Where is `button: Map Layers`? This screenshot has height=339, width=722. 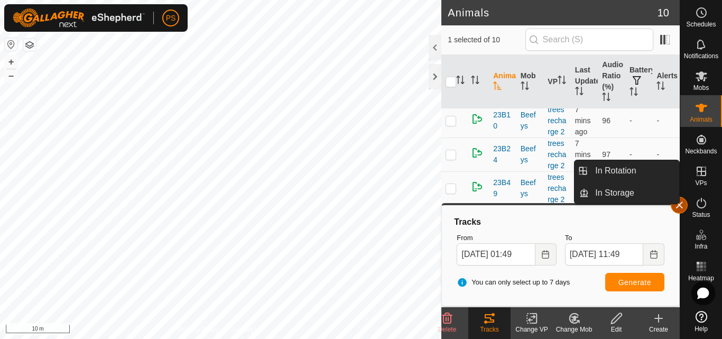 button: Map Layers is located at coordinates (30, 45).